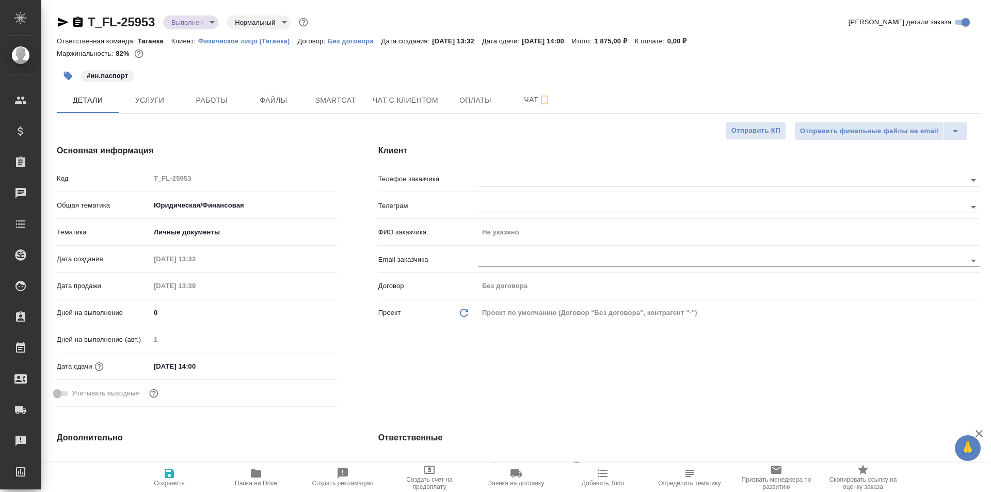 The height and width of the screenshot is (492, 991). Describe the element at coordinates (154, 393) in the screenshot. I see `button: Выбери, если сб и вс нужно считать рабочими днями для выполнения заказа.` at that location.